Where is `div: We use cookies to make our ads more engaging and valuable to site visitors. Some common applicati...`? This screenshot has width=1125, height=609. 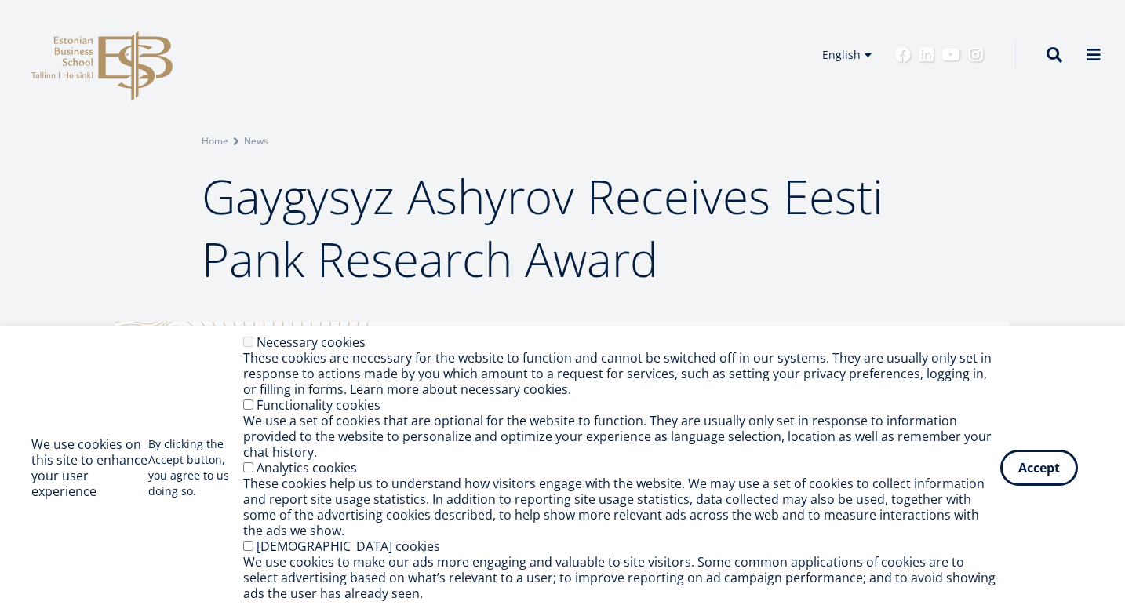
div: We use cookies to make our ads more engaging and valuable to site visitors. Some common applicati... is located at coordinates (621, 577).